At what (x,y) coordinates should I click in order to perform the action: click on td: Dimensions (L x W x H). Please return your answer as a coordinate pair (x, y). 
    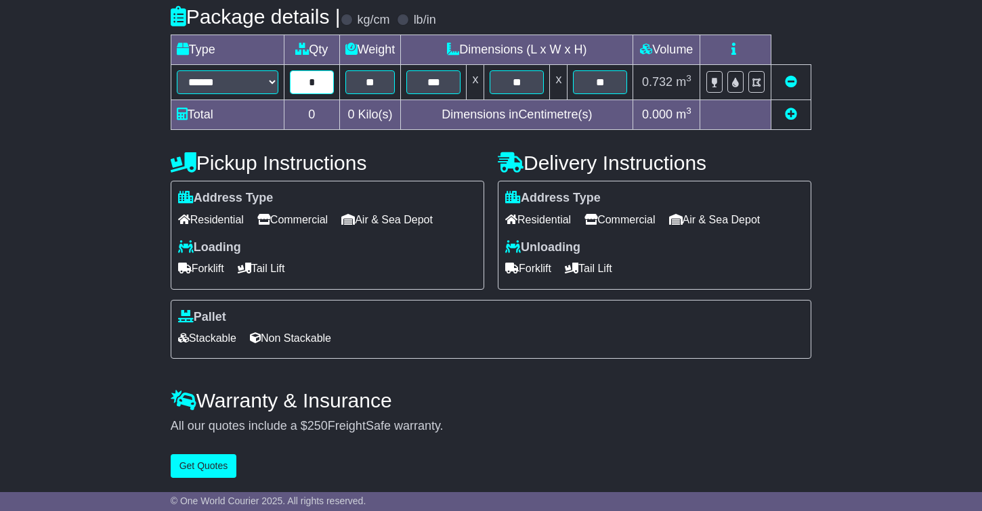
    Looking at the image, I should click on (517, 50).